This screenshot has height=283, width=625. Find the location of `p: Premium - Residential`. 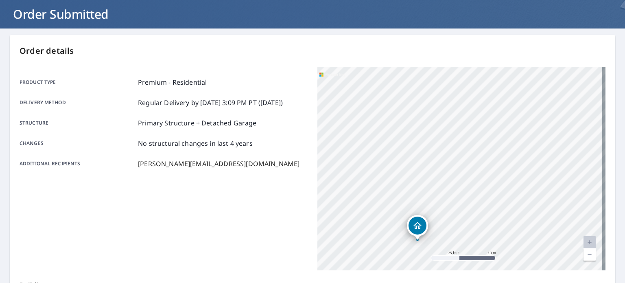

p: Premium - Residential is located at coordinates (172, 82).